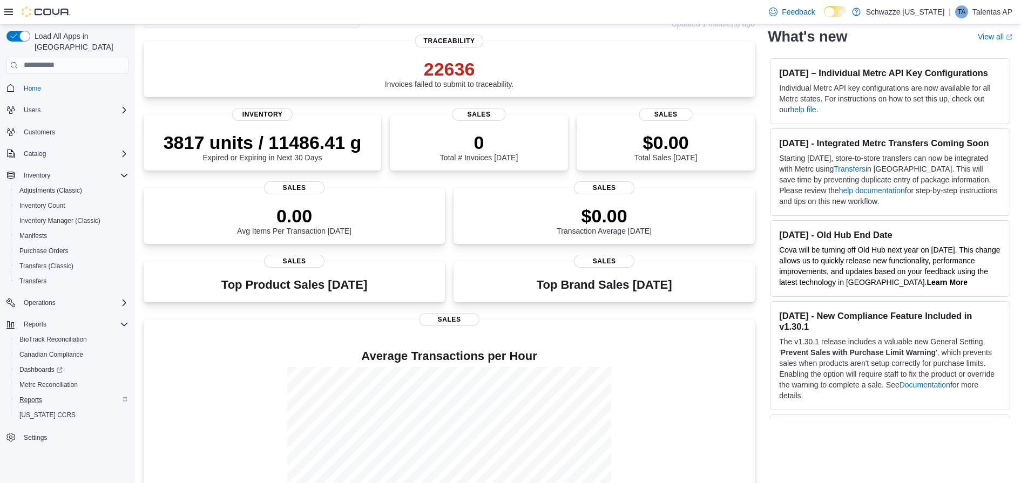  What do you see at coordinates (67, 88) in the screenshot?
I see `button: Home` at bounding box center [67, 88].